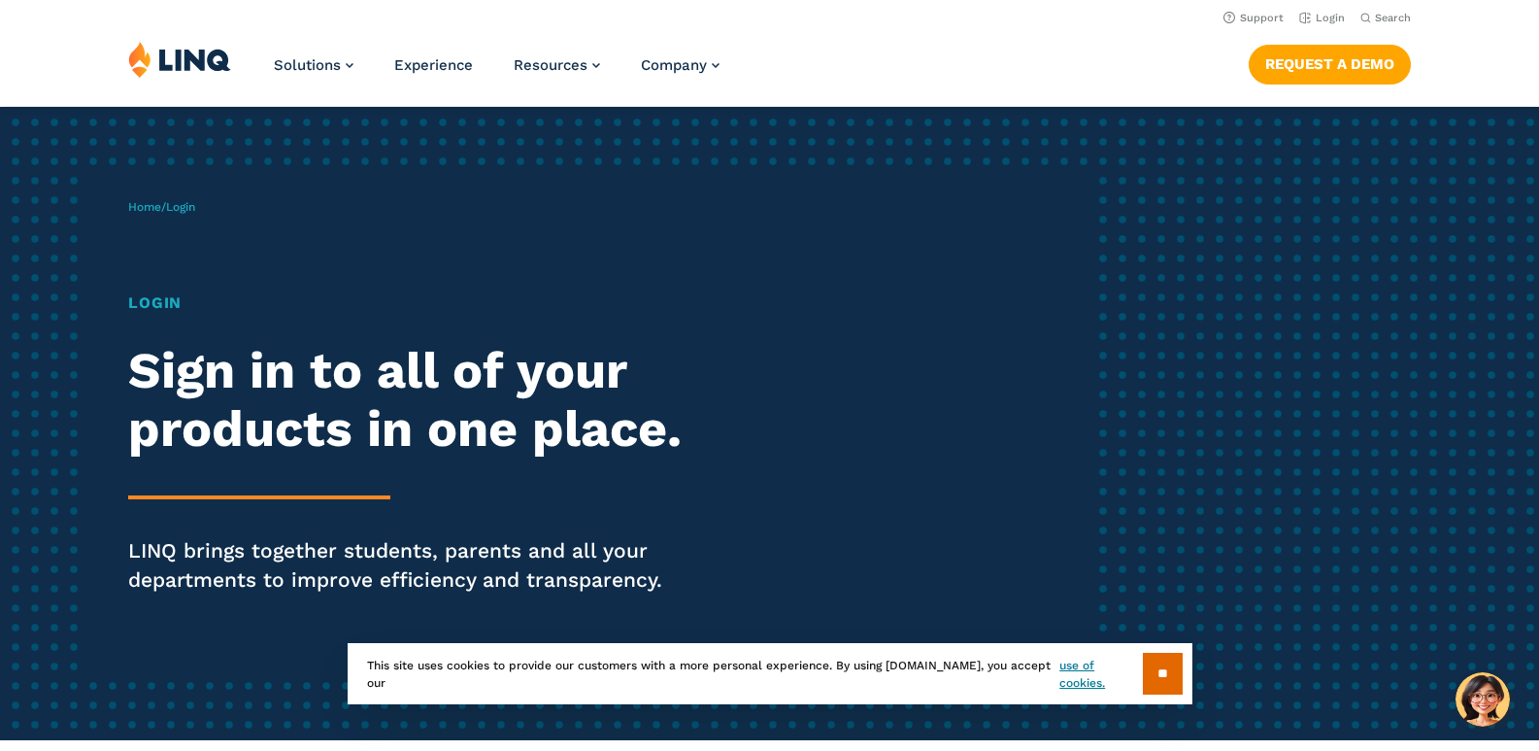  I want to click on a: Login, so click(1322, 17).